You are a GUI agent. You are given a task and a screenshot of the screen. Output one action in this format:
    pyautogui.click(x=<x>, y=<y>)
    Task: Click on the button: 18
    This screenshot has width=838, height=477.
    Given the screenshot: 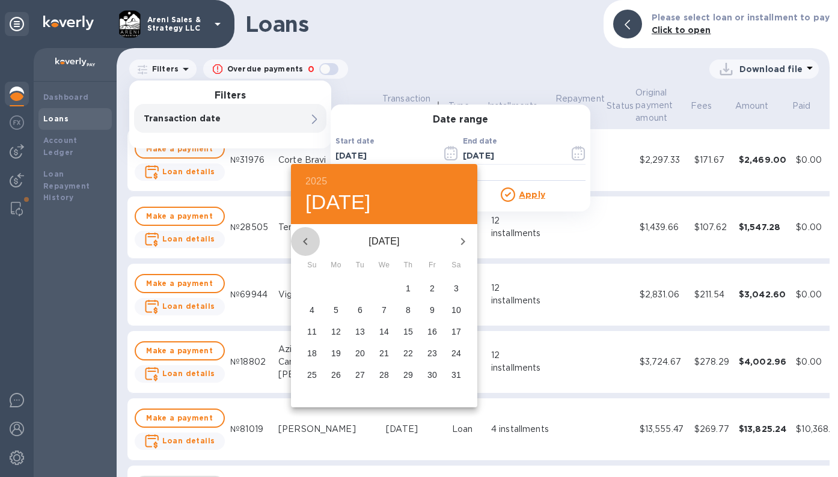 What is the action you would take?
    pyautogui.click(x=312, y=353)
    